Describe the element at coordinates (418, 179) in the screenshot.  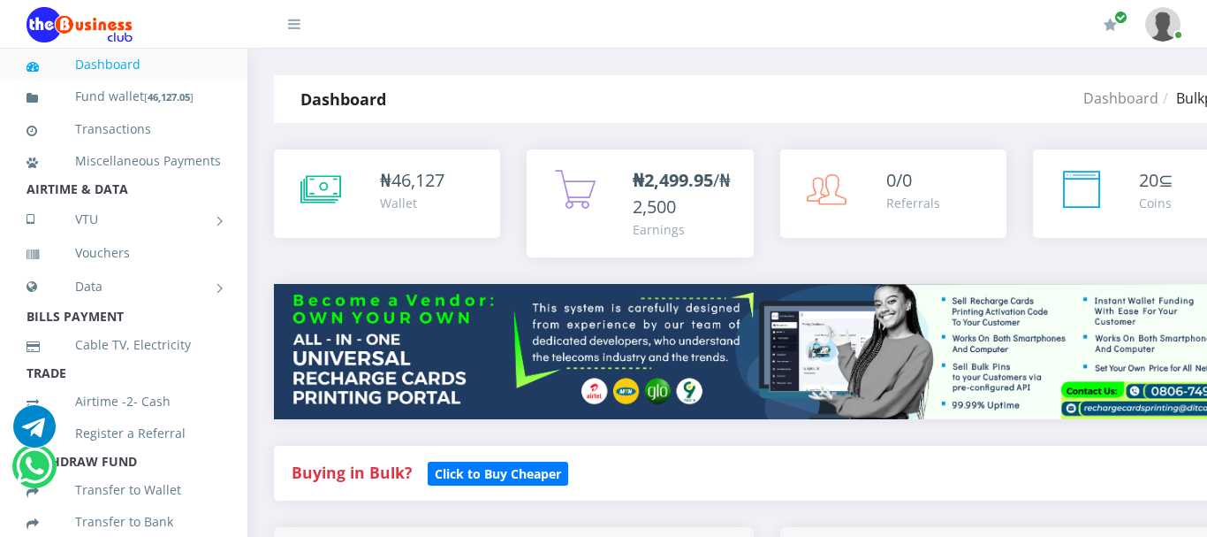
I see `span: 46,127` at that location.